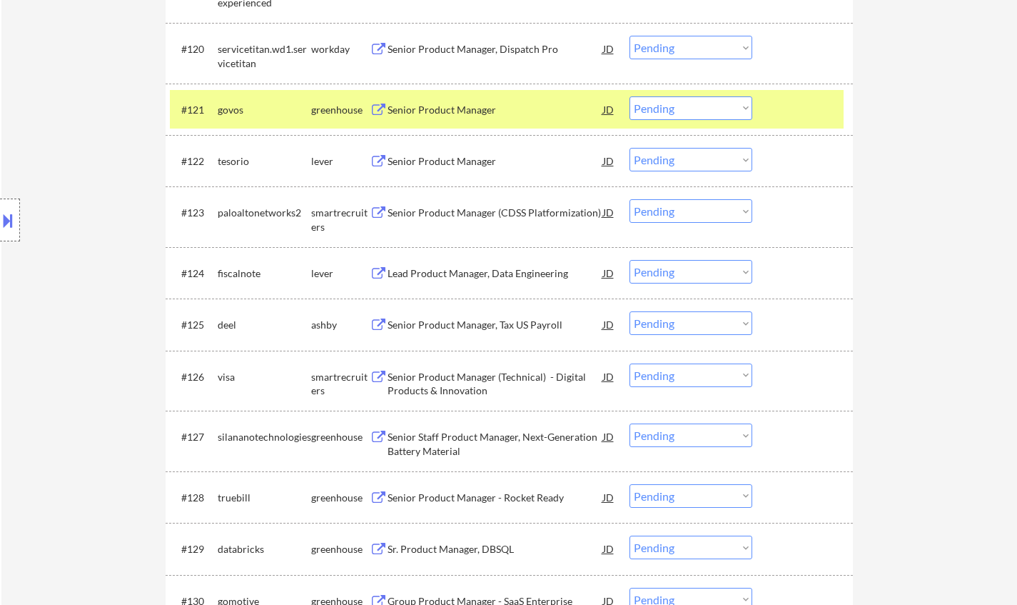 This screenshot has height=605, width=1017. What do you see at coordinates (264, 56) in the screenshot?
I see `div: servicetitan.wd1.servicetitan` at bounding box center [264, 56].